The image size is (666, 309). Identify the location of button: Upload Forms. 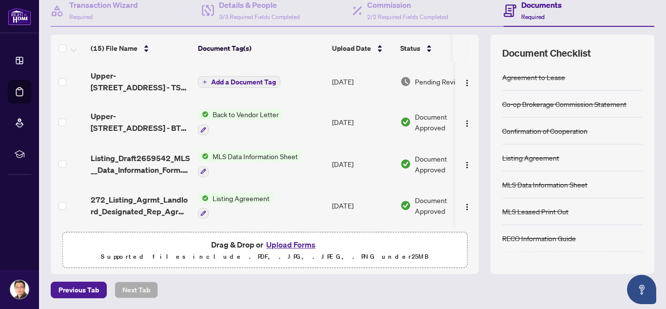
(290, 244).